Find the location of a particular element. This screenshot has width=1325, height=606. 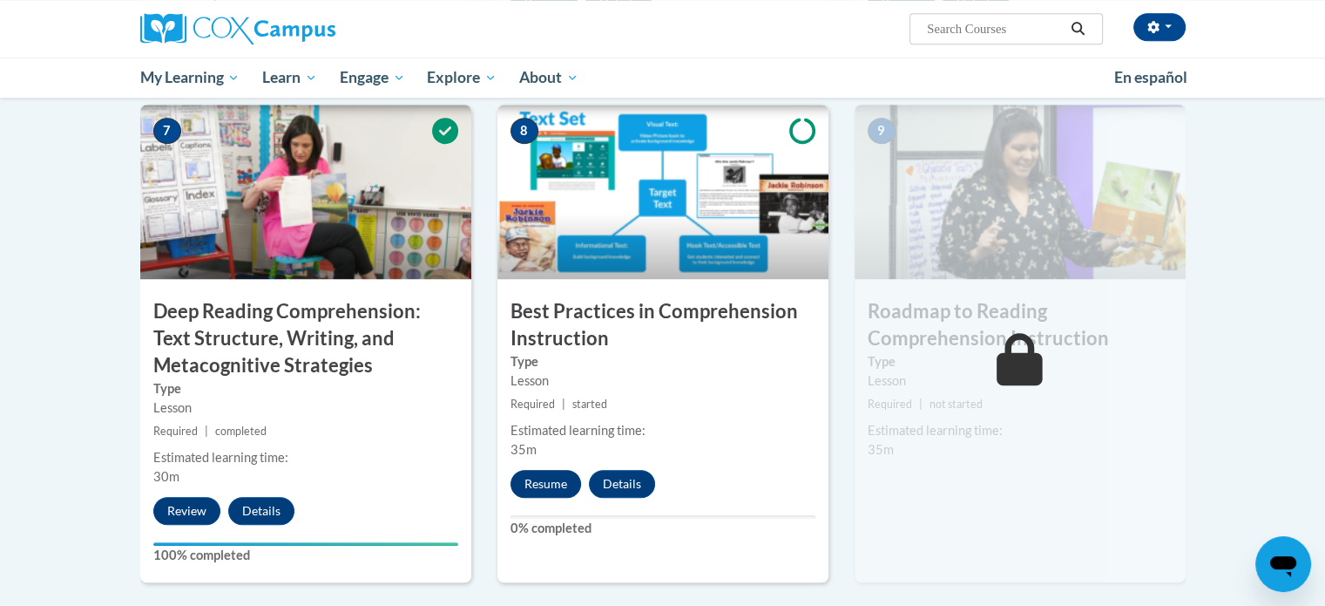

span: 30m is located at coordinates (166, 476).